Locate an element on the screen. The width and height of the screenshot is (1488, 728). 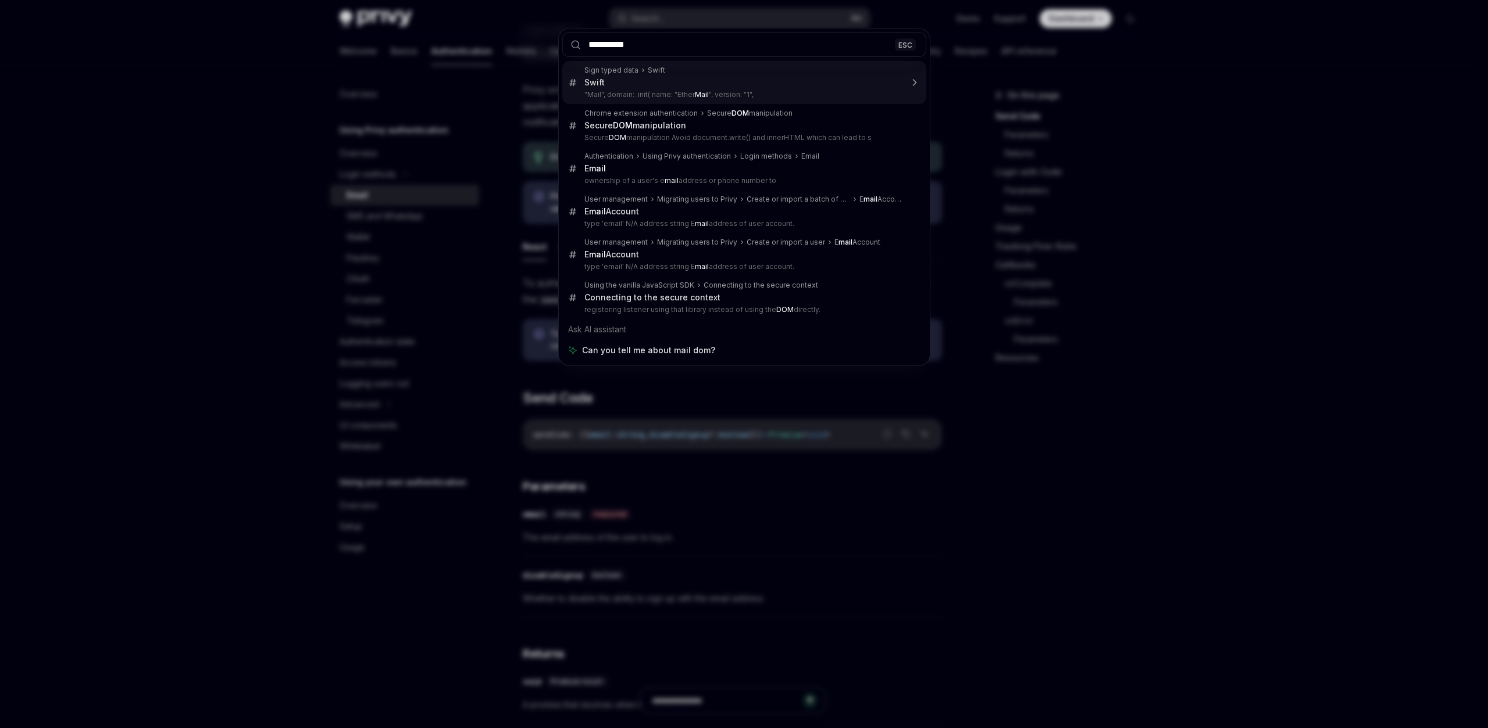
div: Authentication is located at coordinates (609, 156).